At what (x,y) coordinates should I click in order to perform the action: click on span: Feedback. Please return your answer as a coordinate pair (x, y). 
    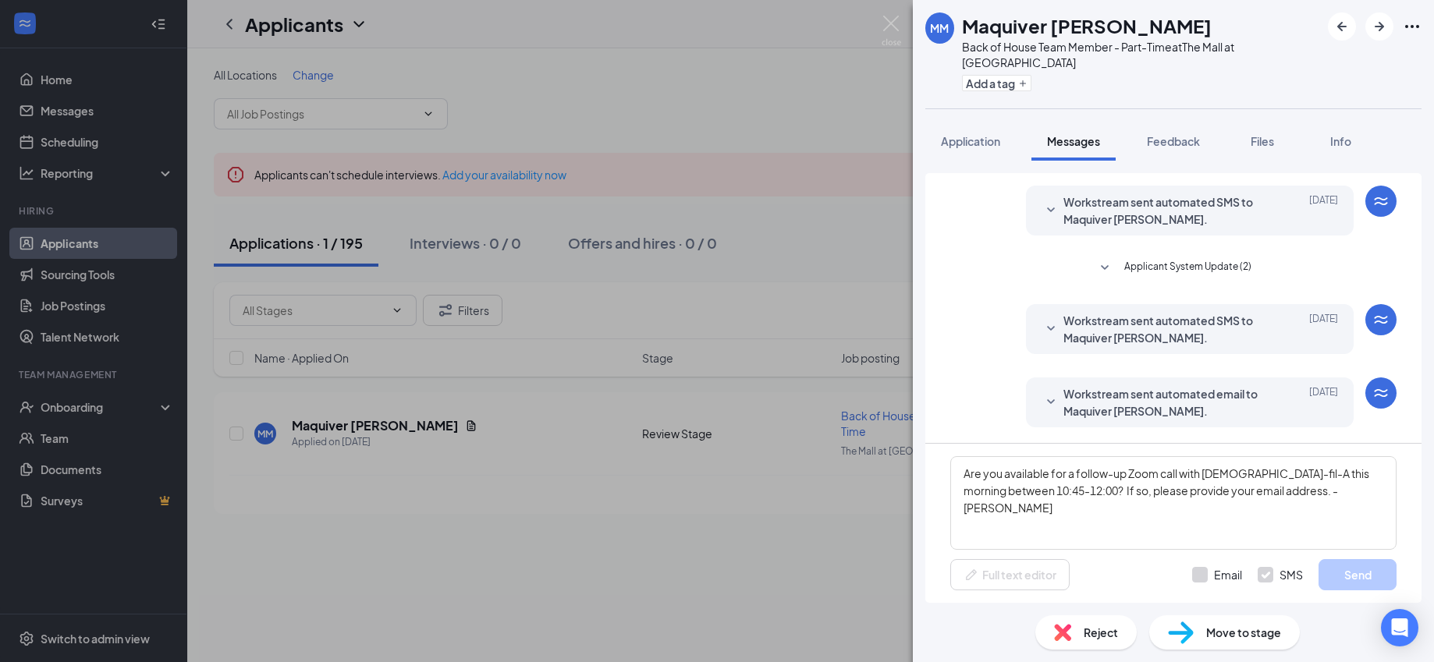
    Looking at the image, I should click on (1173, 141).